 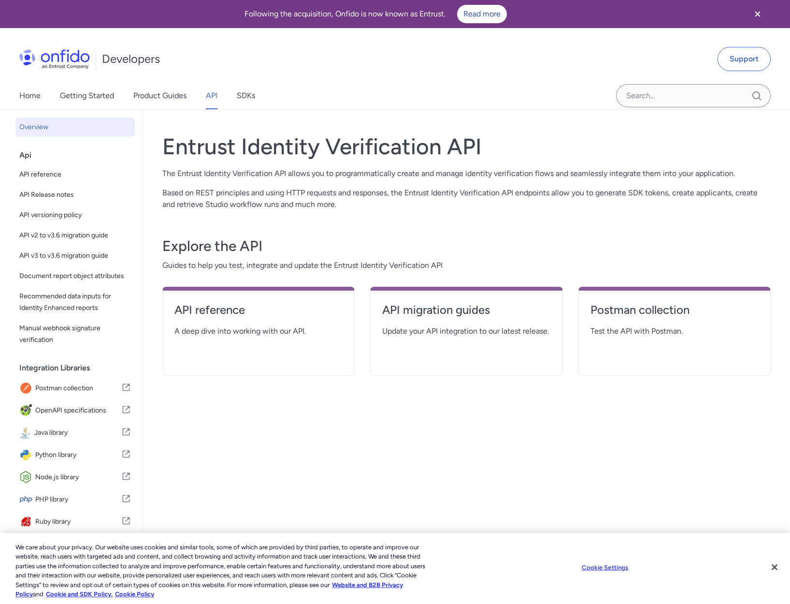 What do you see at coordinates (466, 246) in the screenshot?
I see `h3: Explore the API` at bounding box center [466, 246].